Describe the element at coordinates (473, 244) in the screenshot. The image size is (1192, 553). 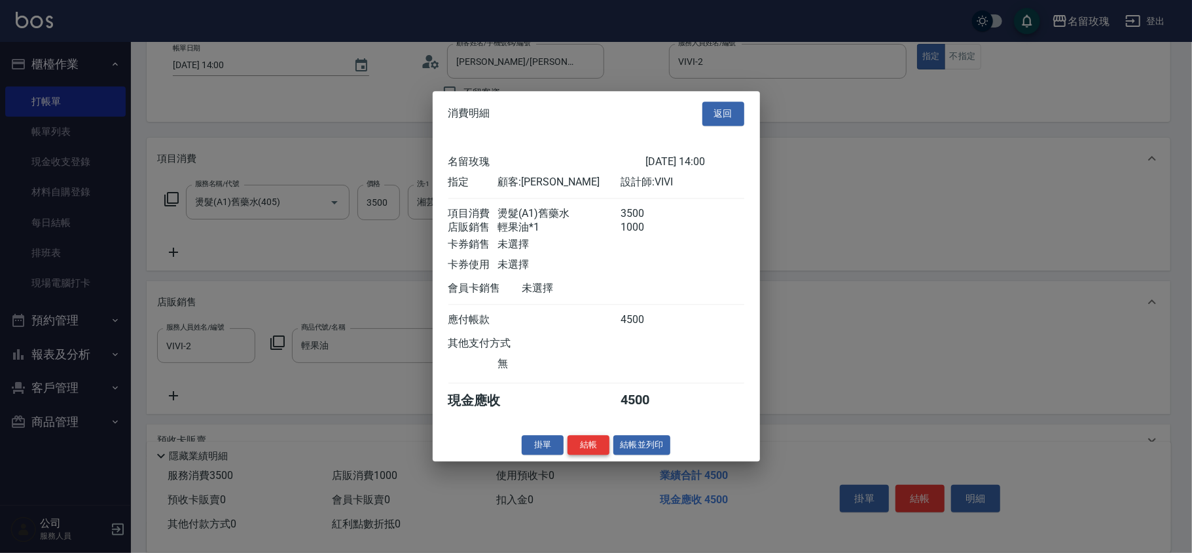
I see `div: 卡券銷售` at that location.